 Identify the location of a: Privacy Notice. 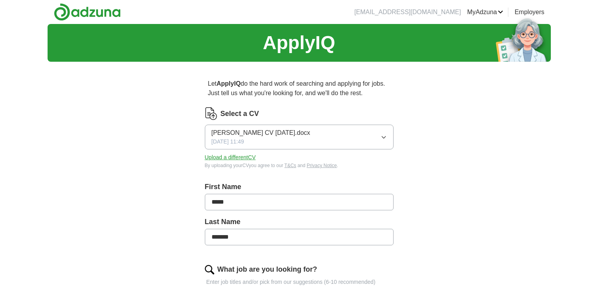
(322, 166).